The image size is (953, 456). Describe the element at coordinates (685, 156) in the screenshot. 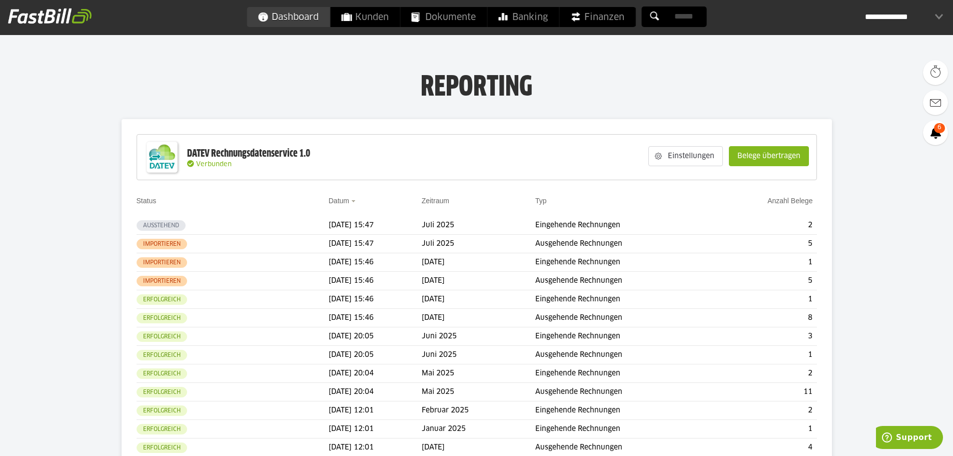

I see `sl-button: Einstellungen` at that location.